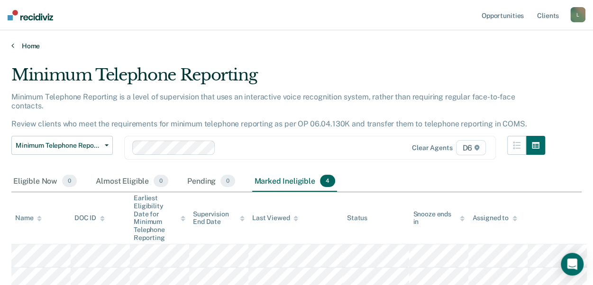 Image resolution: width=593 pixels, height=285 pixels. I want to click on div: Name, so click(28, 218).